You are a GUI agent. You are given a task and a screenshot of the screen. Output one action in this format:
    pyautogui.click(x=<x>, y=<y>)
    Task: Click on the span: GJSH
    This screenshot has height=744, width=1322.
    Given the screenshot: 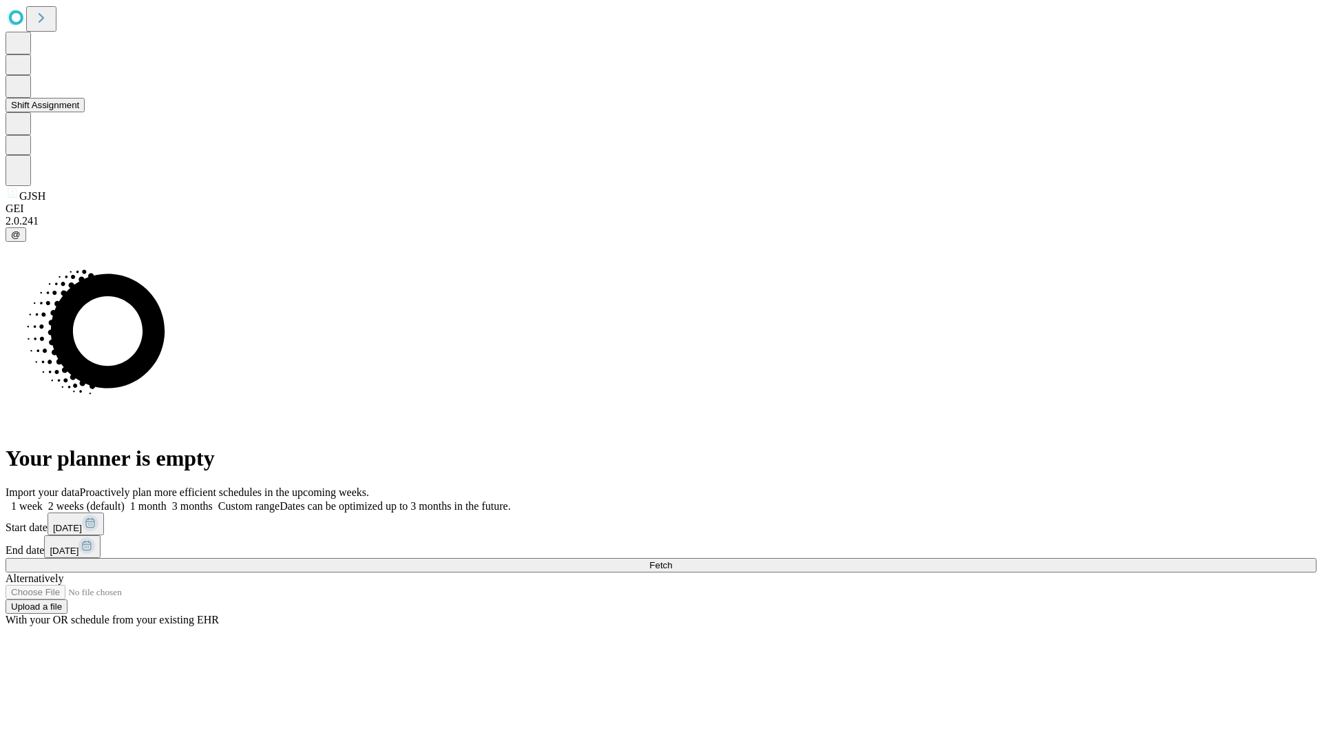 What is the action you would take?
    pyautogui.click(x=32, y=196)
    